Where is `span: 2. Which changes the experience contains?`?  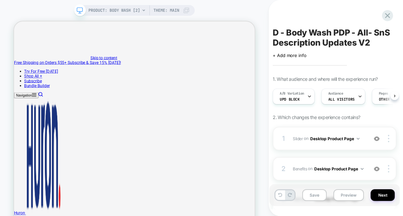
span: 2. Which changes the experience contains? is located at coordinates (316, 117).